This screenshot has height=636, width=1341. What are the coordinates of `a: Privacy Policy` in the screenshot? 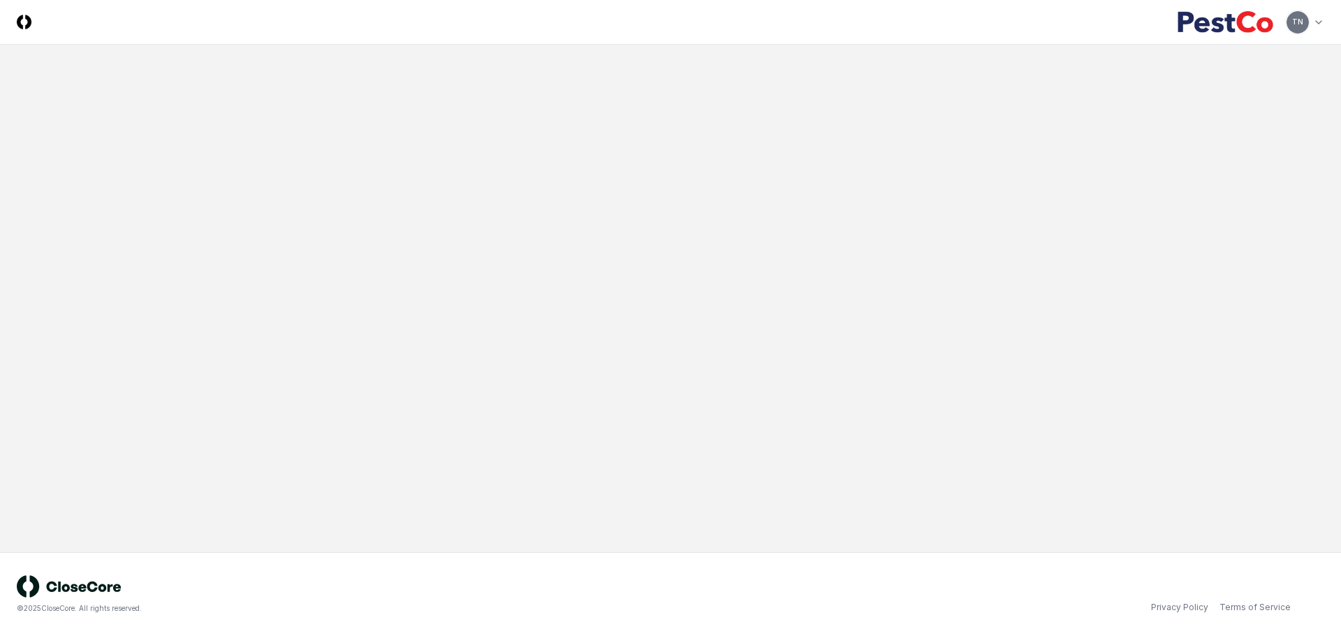 It's located at (1179, 607).